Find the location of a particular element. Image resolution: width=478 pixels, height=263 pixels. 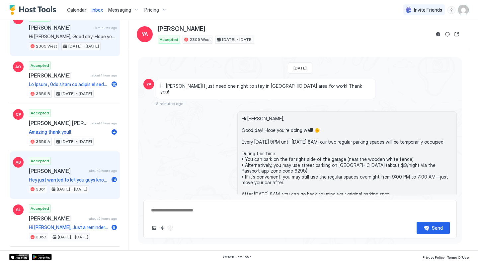

span: Privacy Policy is located at coordinates (434, 257).